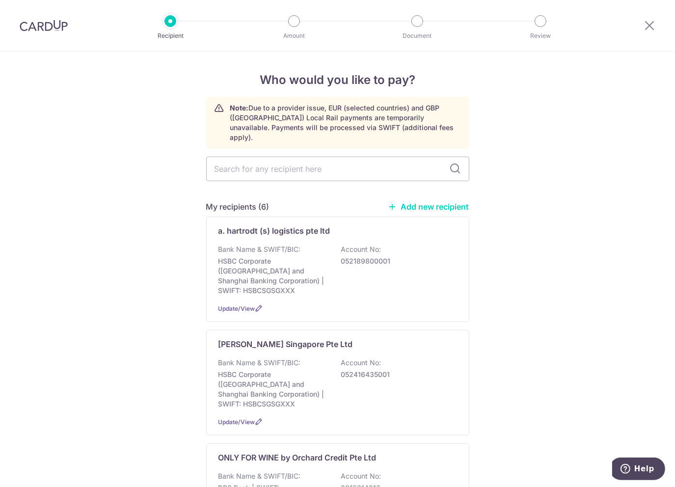 Image resolution: width=675 pixels, height=487 pixels. What do you see at coordinates (274, 231) in the screenshot?
I see `p: a. hartrodt (s) logistics pte ltd` at bounding box center [274, 231].